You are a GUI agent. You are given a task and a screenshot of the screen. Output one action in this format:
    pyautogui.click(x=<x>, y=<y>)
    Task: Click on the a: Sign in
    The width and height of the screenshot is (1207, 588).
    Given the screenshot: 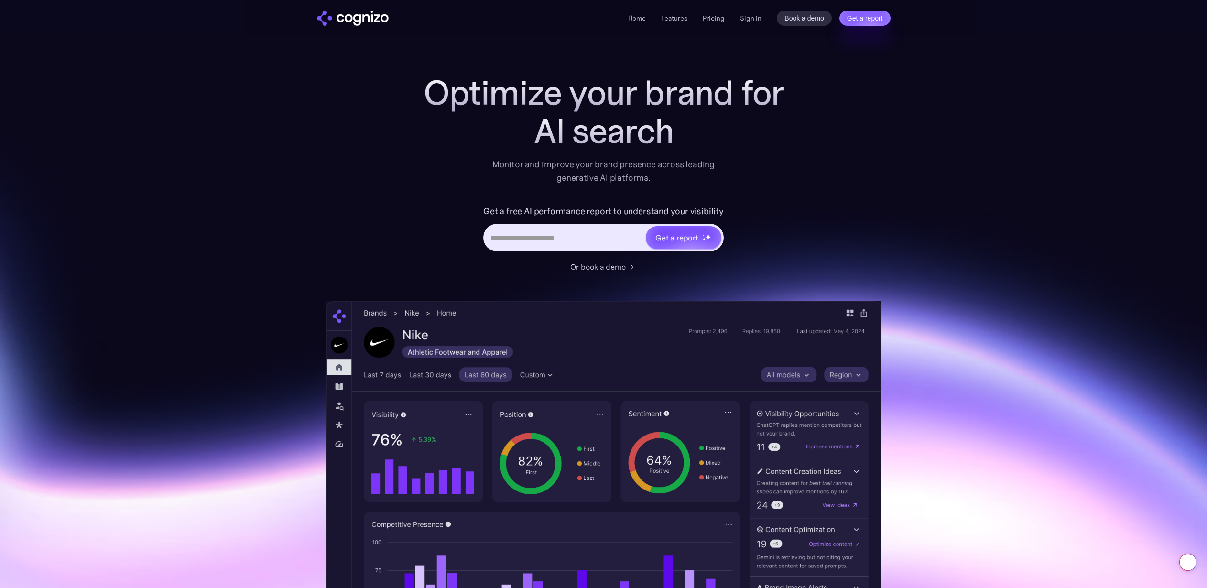 What is the action you would take?
    pyautogui.click(x=750, y=18)
    